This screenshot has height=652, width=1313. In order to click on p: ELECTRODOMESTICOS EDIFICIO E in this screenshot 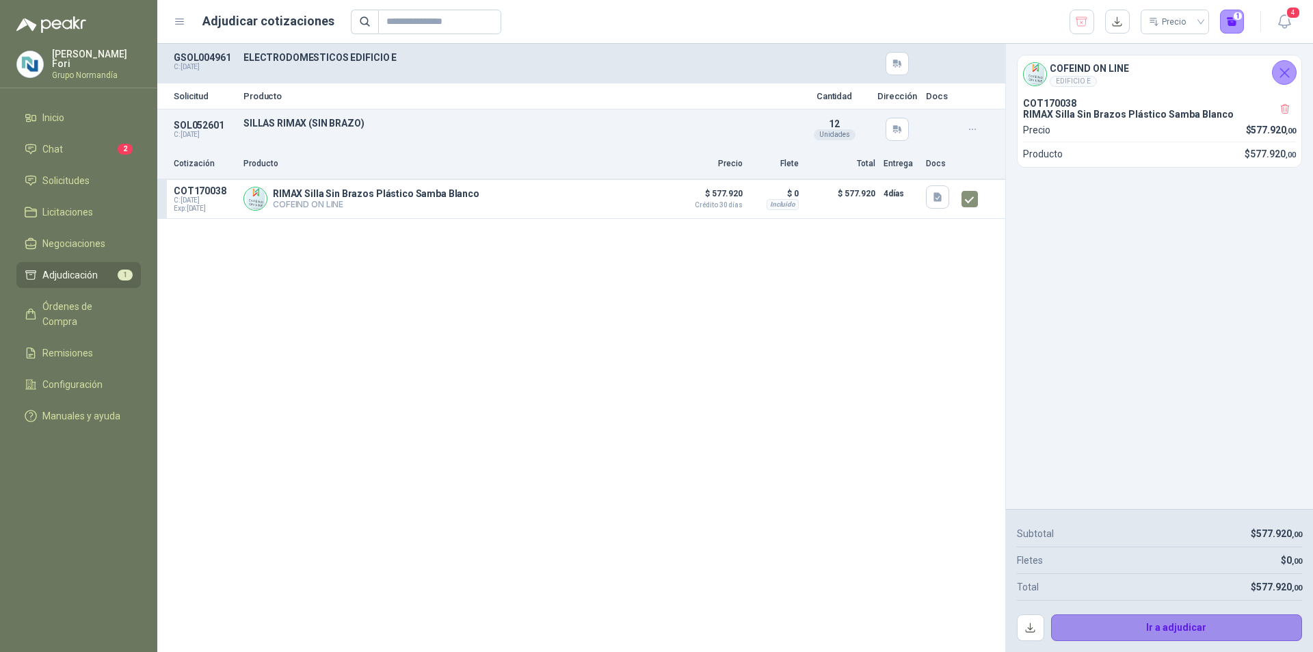, I will do `click(518, 57)`.